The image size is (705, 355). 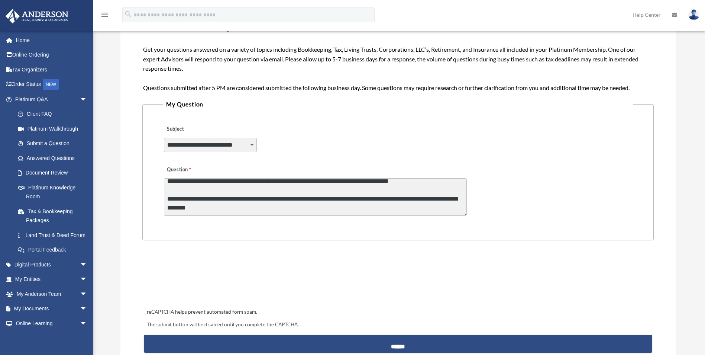 What do you see at coordinates (37, 16) in the screenshot?
I see `img: Anderson Advisors Platinum Portal` at bounding box center [37, 16].